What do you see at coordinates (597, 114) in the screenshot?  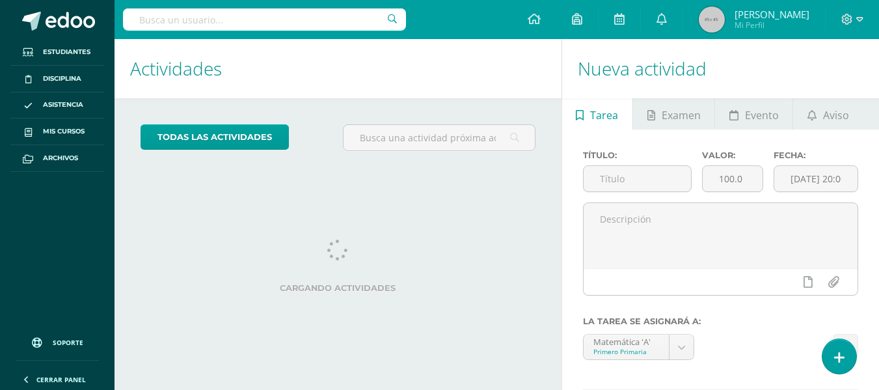 I see `a: Tarea` at bounding box center [597, 114].